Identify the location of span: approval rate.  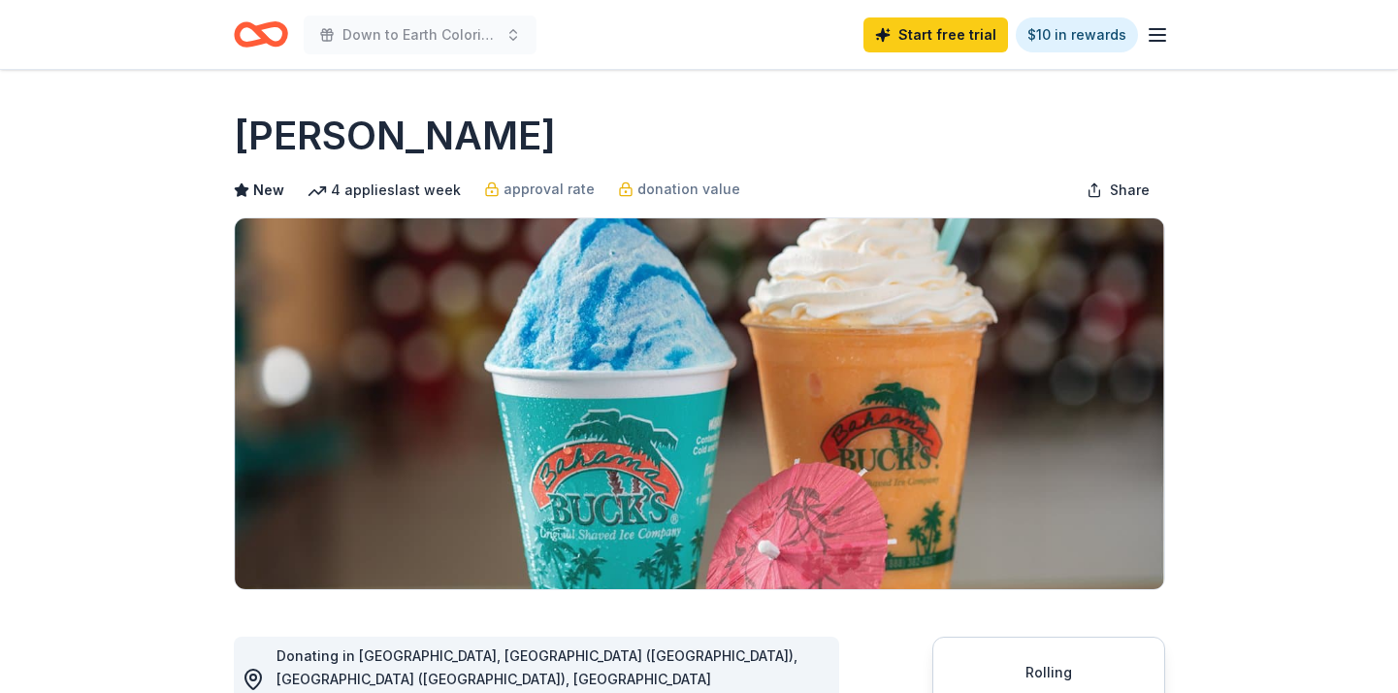
(549, 189).